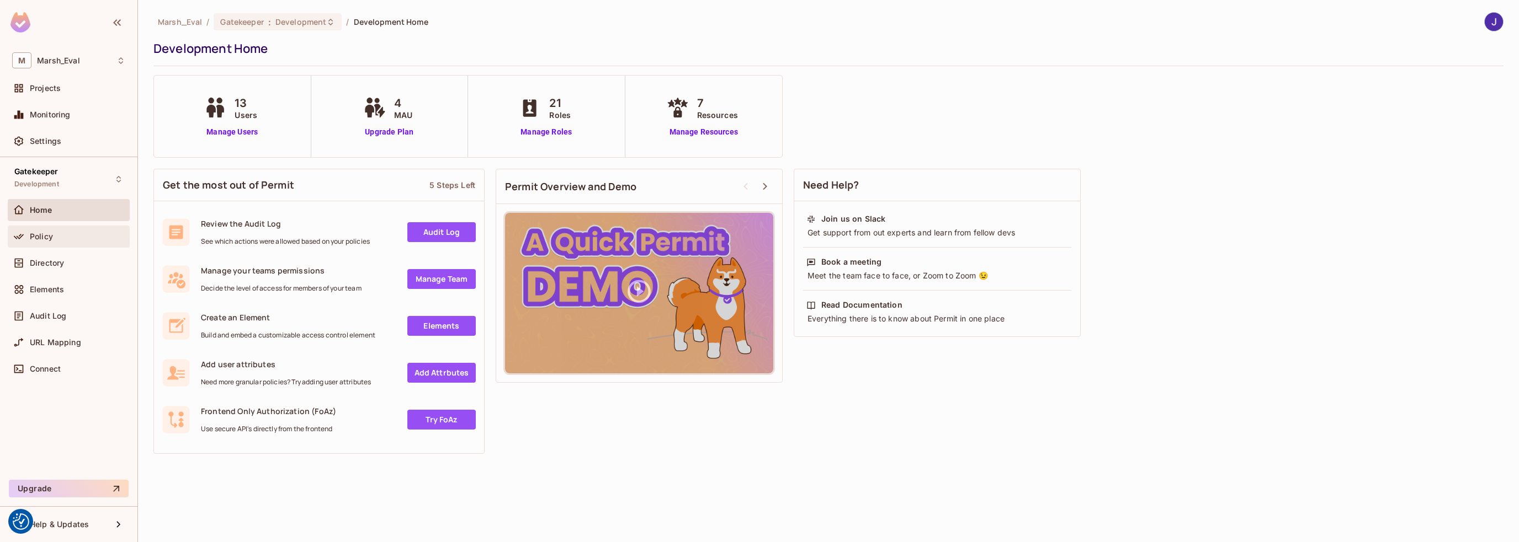 The width and height of the screenshot is (1519, 542). What do you see at coordinates (286, 382) in the screenshot?
I see `span: Need more granular policies? Try adding user attributes` at bounding box center [286, 382].